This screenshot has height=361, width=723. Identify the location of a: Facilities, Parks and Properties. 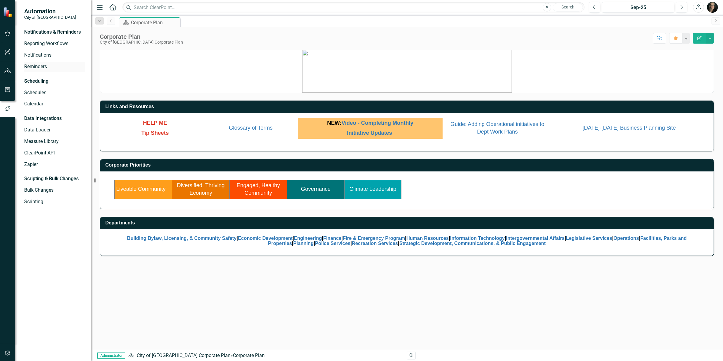
(477, 241).